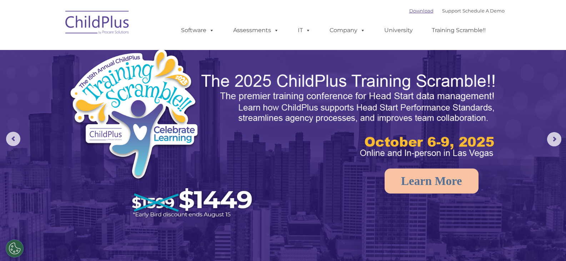 The height and width of the screenshot is (261, 566). I want to click on span: Phone number, so click(114, 79).